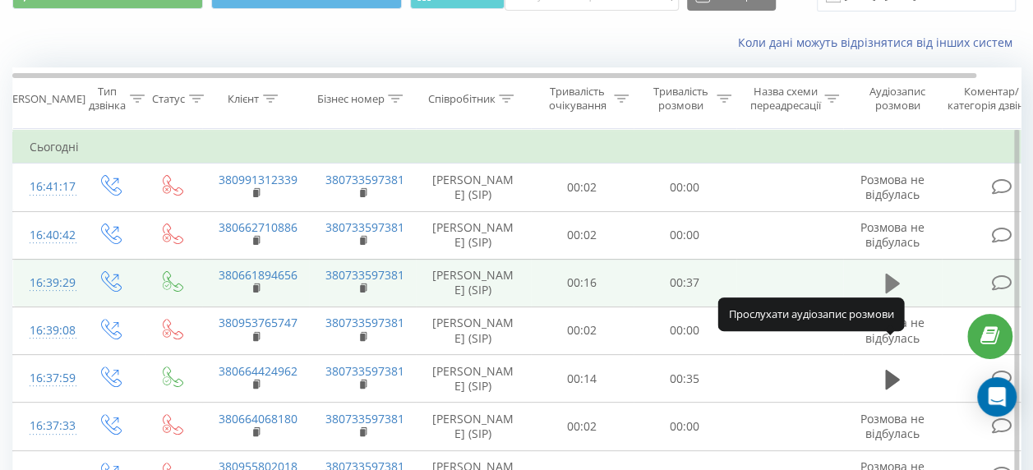 This screenshot has width=1033, height=470. I want to click on div: Прослухати аудіозапис розмови, so click(810, 314).